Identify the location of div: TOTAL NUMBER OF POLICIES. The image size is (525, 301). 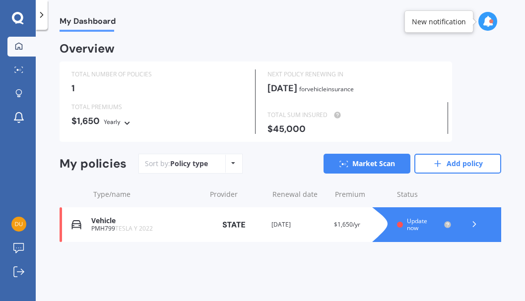
(157, 74).